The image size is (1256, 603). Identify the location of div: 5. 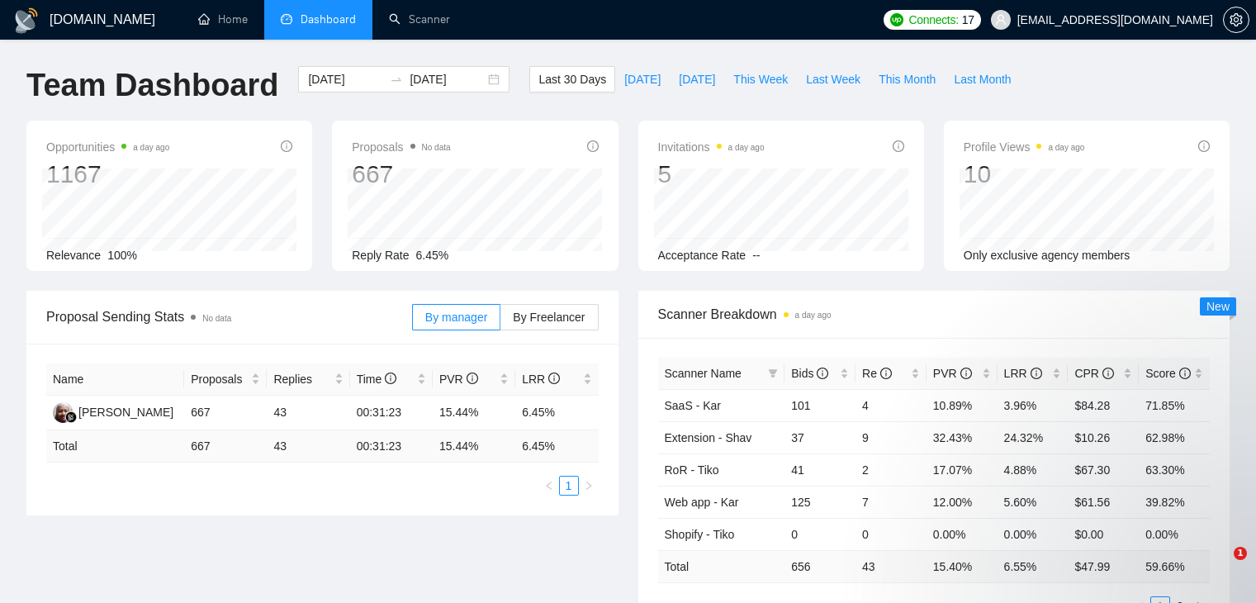
(711, 174).